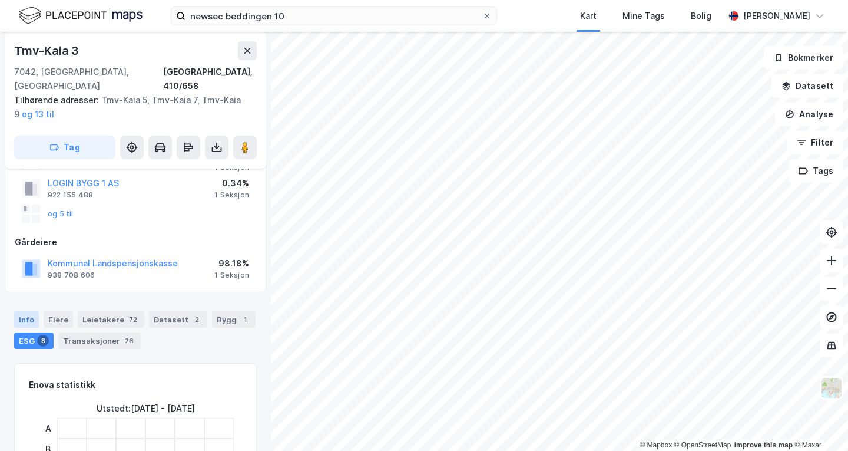 The height and width of the screenshot is (451, 848). I want to click on img: Z, so click(832, 388).